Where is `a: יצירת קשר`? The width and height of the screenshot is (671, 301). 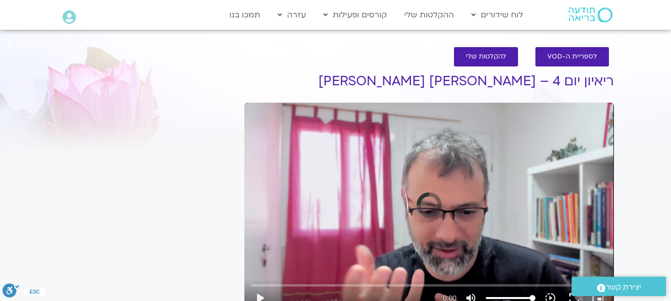 a: יצירת קשר is located at coordinates (618, 286).